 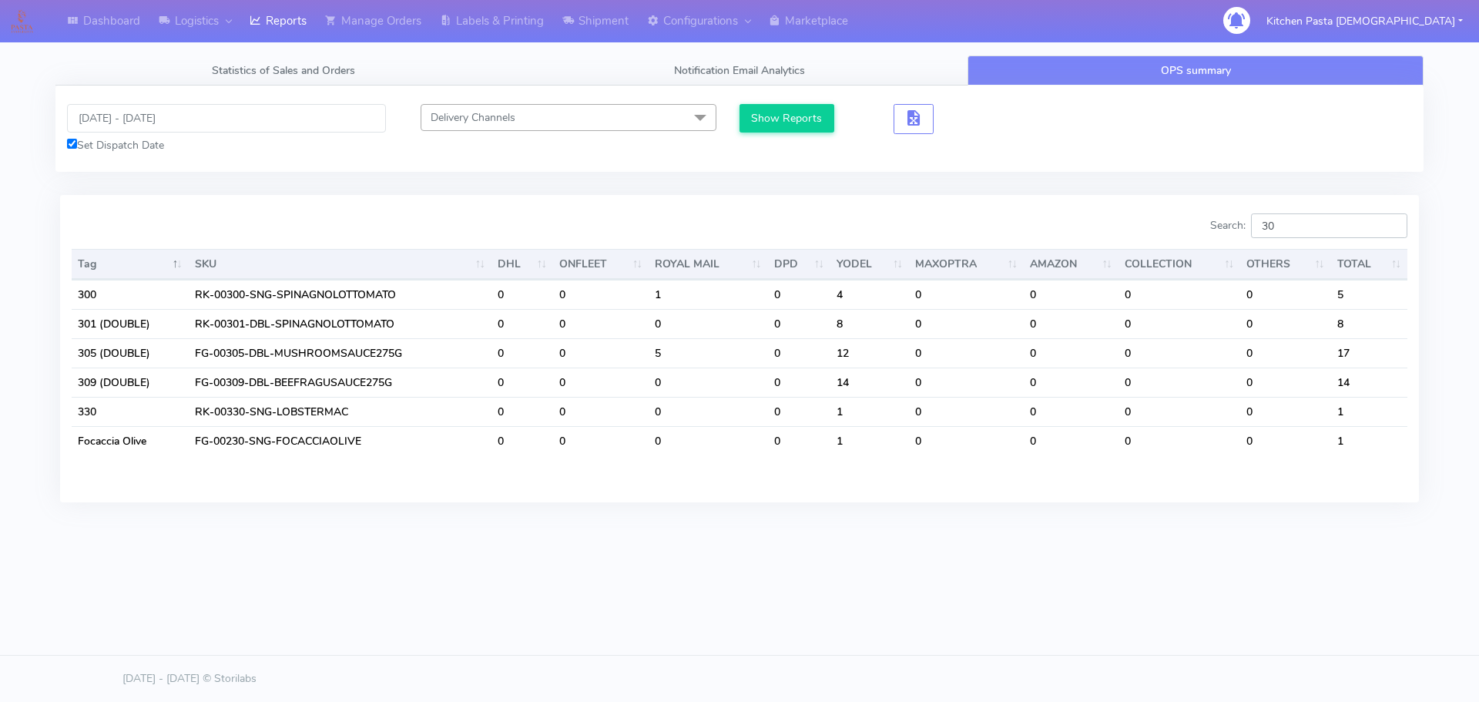 What do you see at coordinates (1071, 264) in the screenshot?
I see `th: AMAZON : activate to sort column ascending` at bounding box center [1071, 264].